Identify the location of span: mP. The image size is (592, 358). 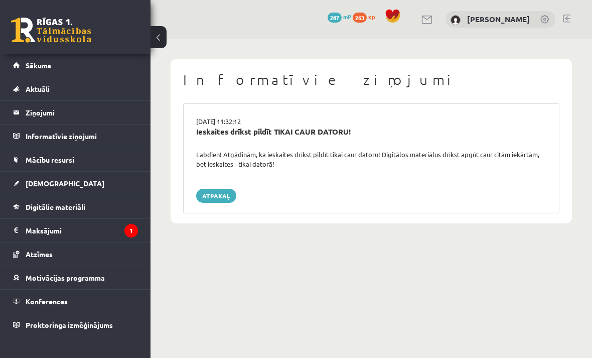
(347, 17).